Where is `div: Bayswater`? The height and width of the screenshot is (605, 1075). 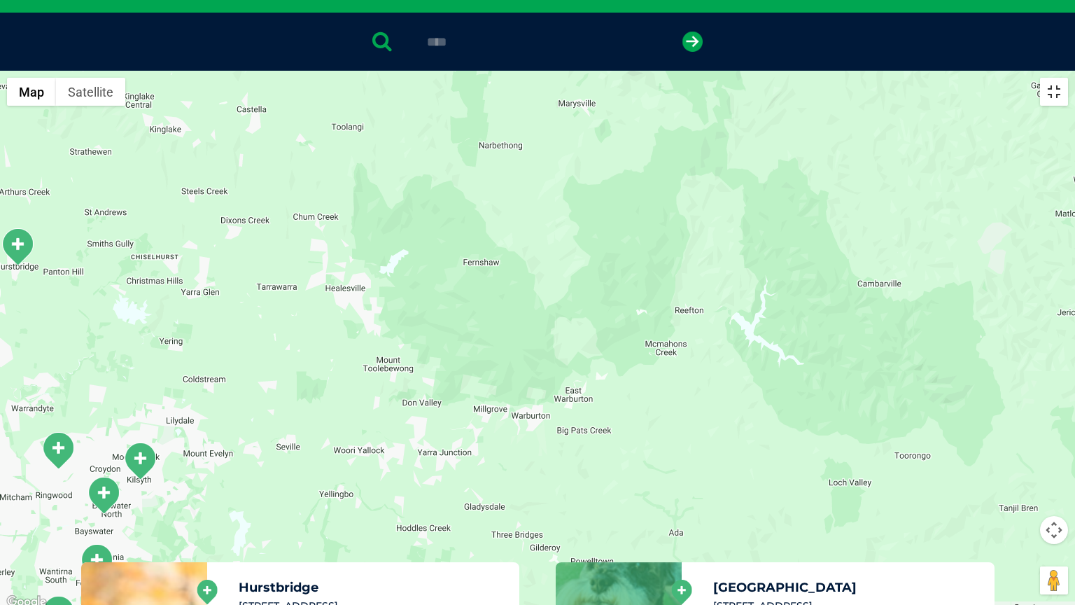 div: Bayswater is located at coordinates (104, 495).